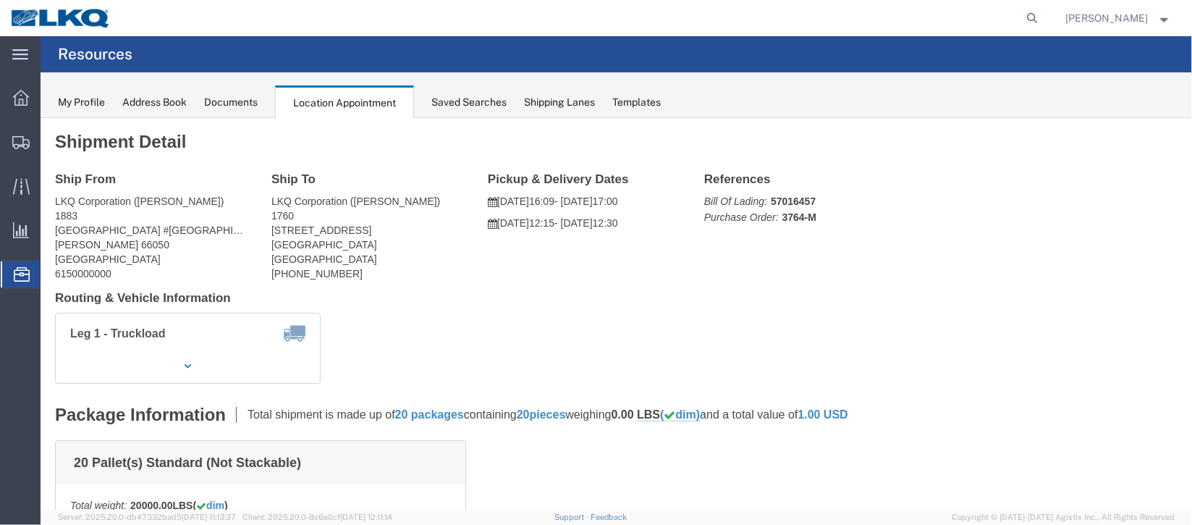 The image size is (1192, 525). What do you see at coordinates (609, 517) in the screenshot?
I see `a: Feedback` at bounding box center [609, 517].